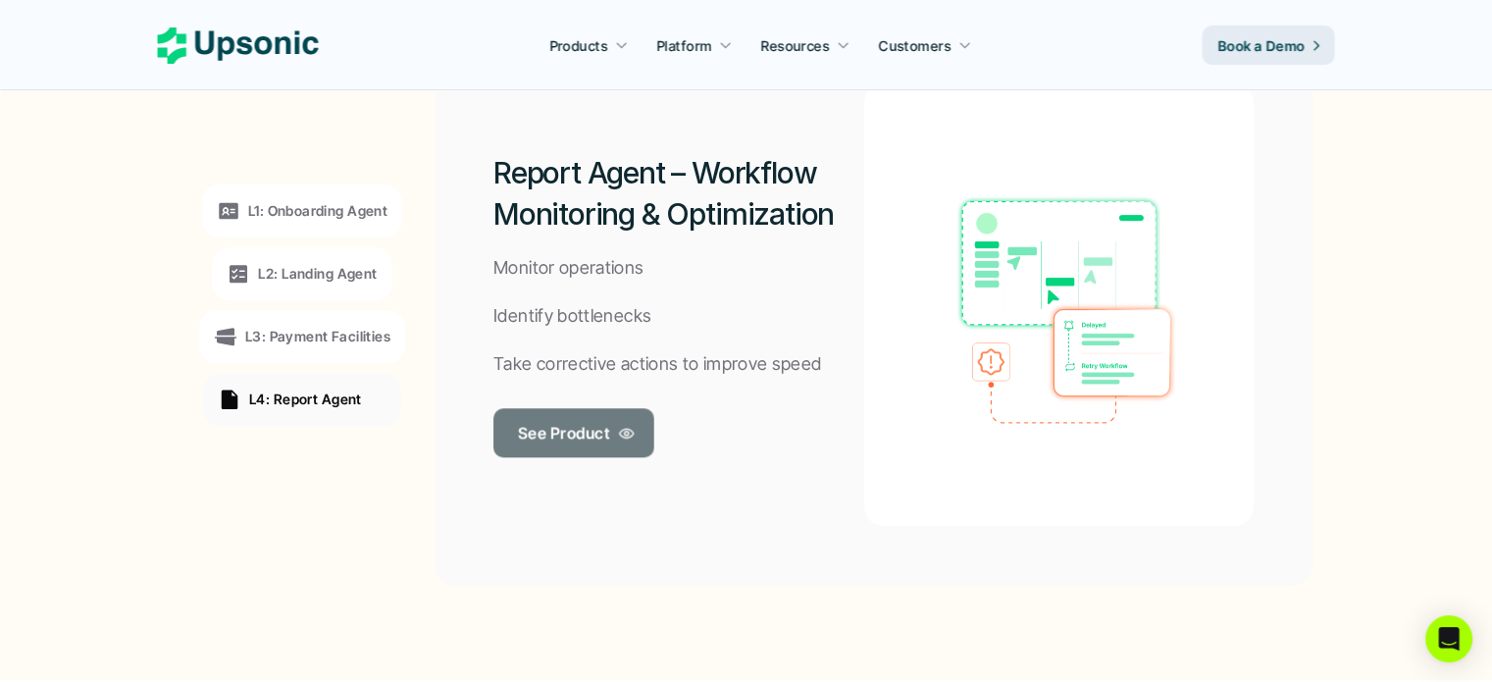  What do you see at coordinates (568, 268) in the screenshot?
I see `p: Monitor operations` at bounding box center [568, 268].